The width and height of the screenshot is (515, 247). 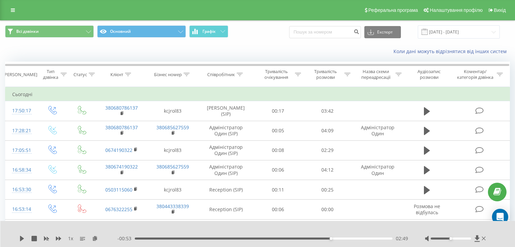 I want to click on button: Основний, so click(x=142, y=32).